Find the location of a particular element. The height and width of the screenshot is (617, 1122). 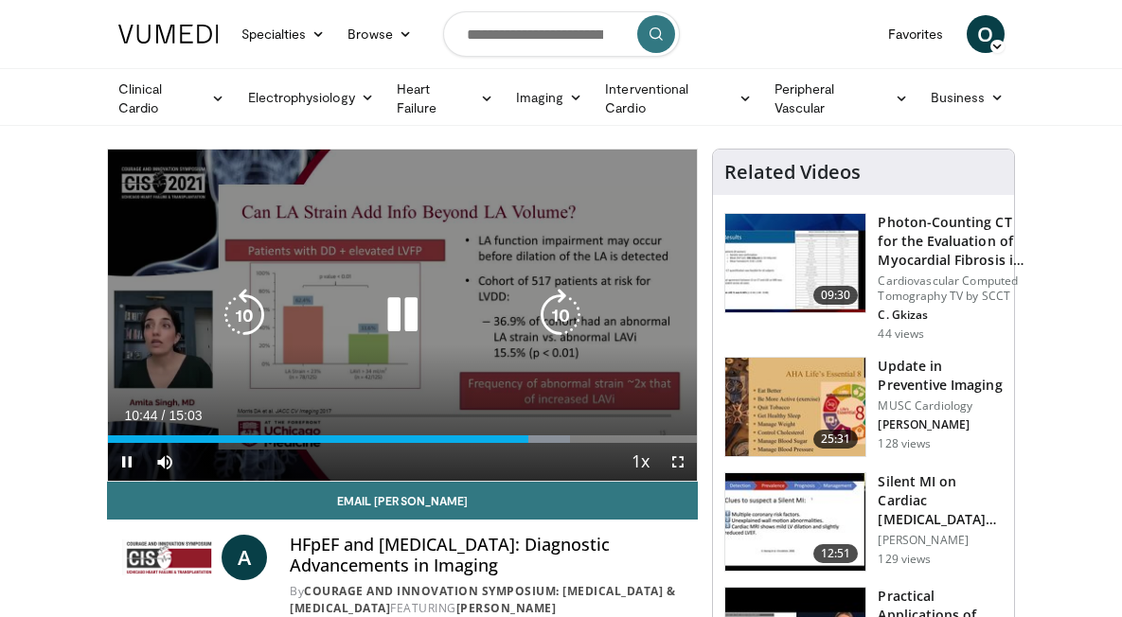

button: Playback Rate is located at coordinates (640, 462).